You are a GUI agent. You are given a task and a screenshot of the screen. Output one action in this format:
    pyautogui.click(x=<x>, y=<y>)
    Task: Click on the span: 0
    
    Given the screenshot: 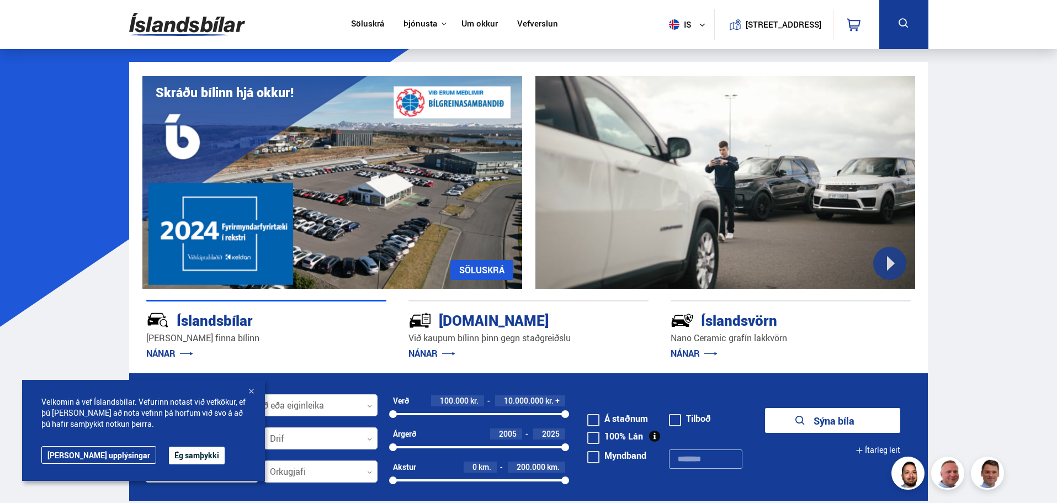 What is the action you would take?
    pyautogui.click(x=475, y=466)
    